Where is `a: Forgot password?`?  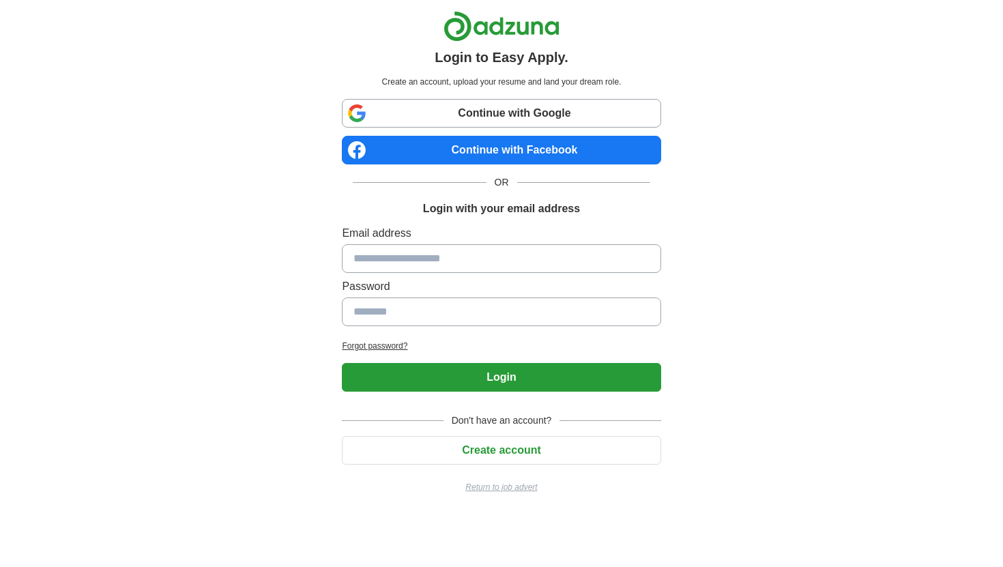 a: Forgot password? is located at coordinates (501, 346).